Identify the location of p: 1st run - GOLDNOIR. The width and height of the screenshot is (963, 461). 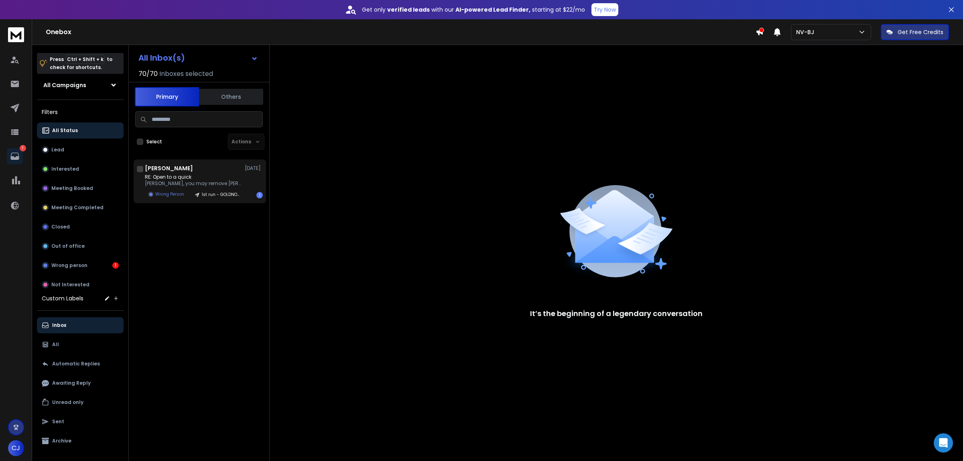
(221, 194).